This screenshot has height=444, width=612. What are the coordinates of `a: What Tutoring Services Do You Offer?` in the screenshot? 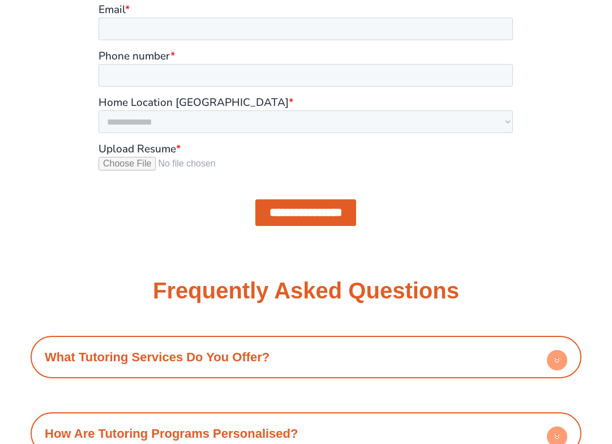 It's located at (157, 357).